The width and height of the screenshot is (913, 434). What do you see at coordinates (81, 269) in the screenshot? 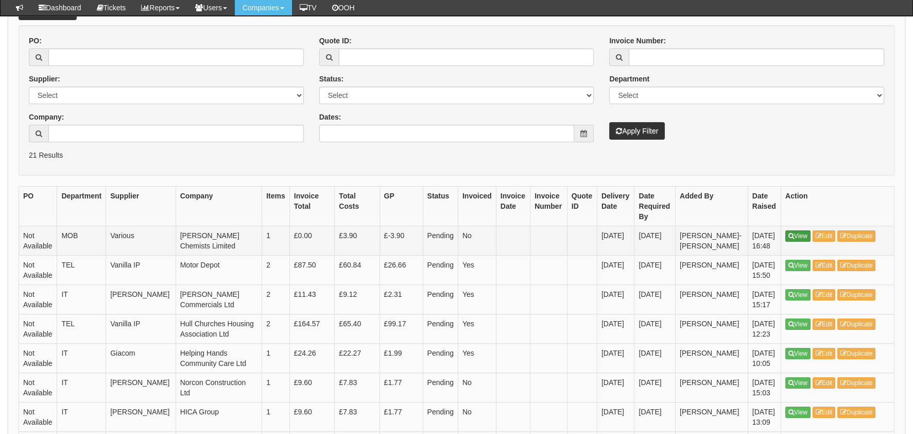
I see `td: TEL` at bounding box center [81, 269].